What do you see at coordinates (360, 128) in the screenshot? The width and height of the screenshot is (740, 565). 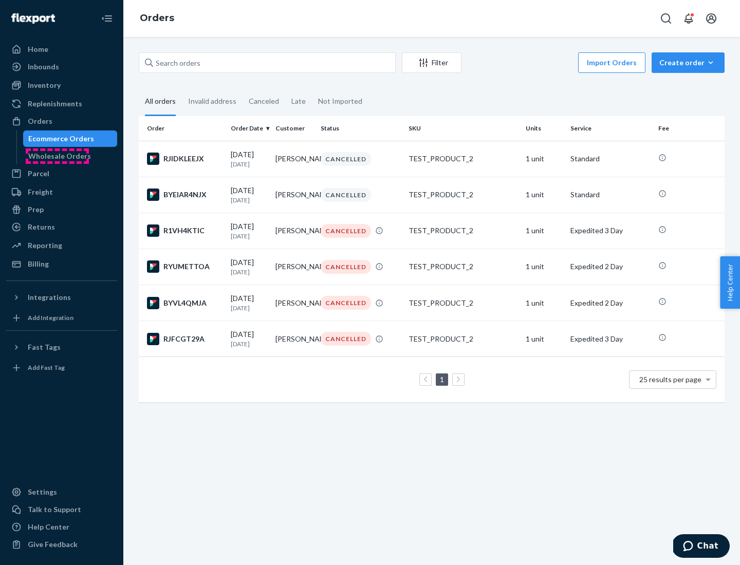 I see `th: Status` at bounding box center [360, 128].